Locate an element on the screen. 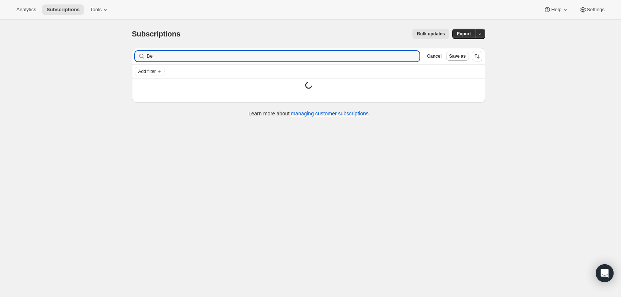 This screenshot has height=297, width=621. input: Filter subscribers is located at coordinates (284, 56).